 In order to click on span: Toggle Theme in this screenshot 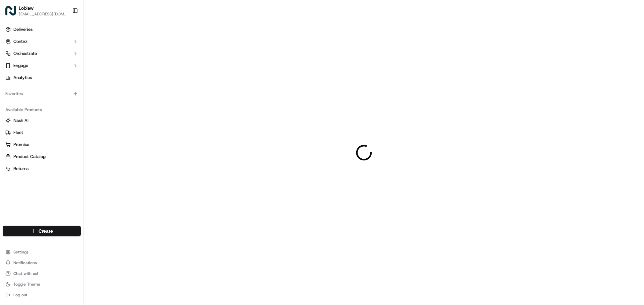, I will do `click(27, 285)`.